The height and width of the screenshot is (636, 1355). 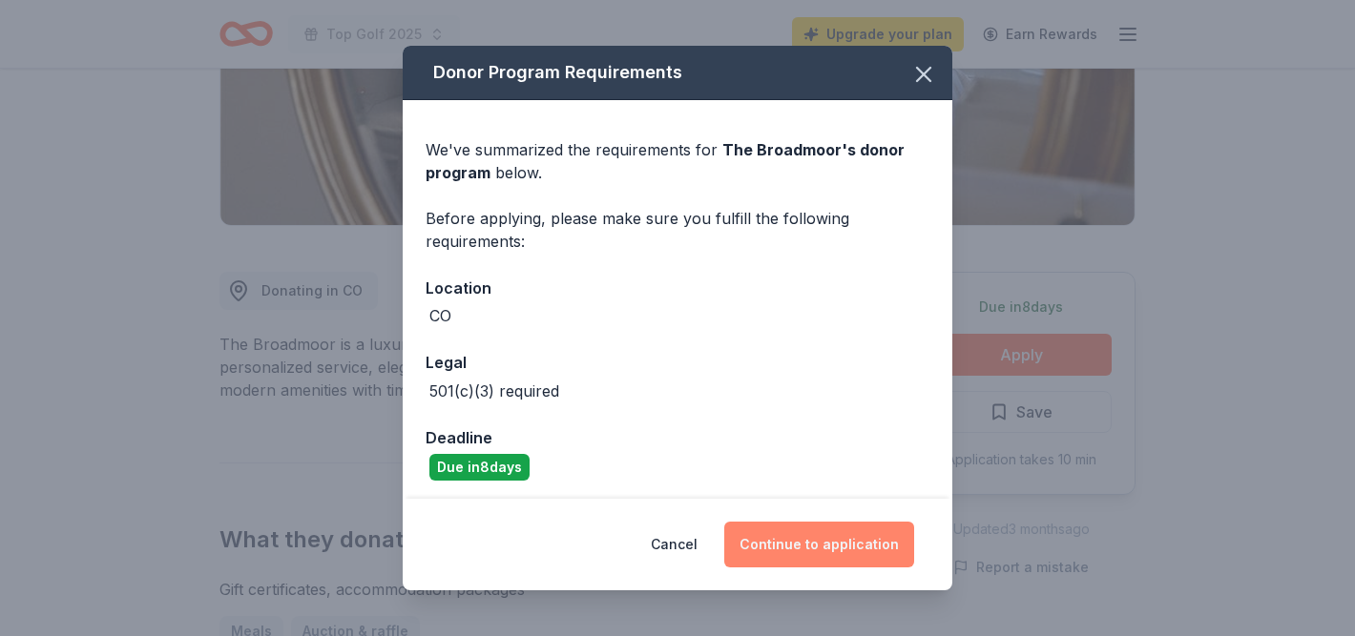 What do you see at coordinates (677, 363) in the screenshot?
I see `div: Legal` at bounding box center [677, 363].